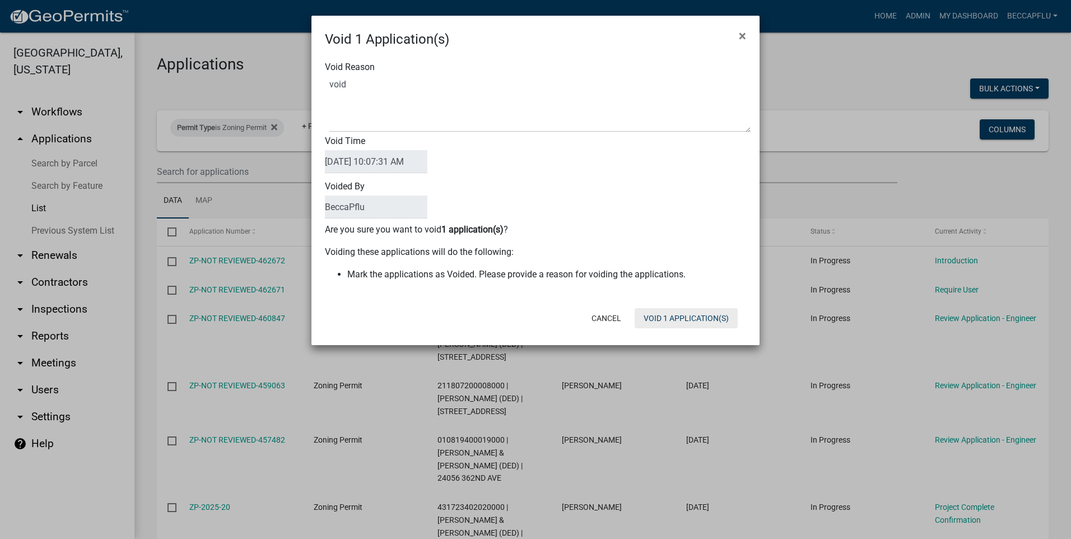 The width and height of the screenshot is (1071, 539). I want to click on label: Voided By, so click(376, 200).